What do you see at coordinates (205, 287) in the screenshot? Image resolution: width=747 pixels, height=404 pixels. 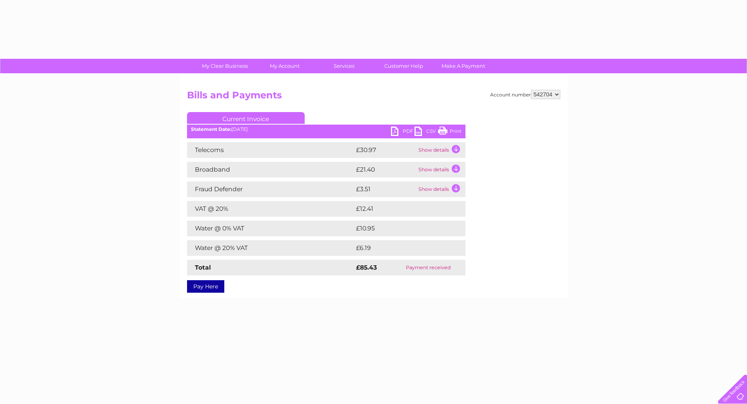 I see `a: Pay Here` at bounding box center [205, 287].